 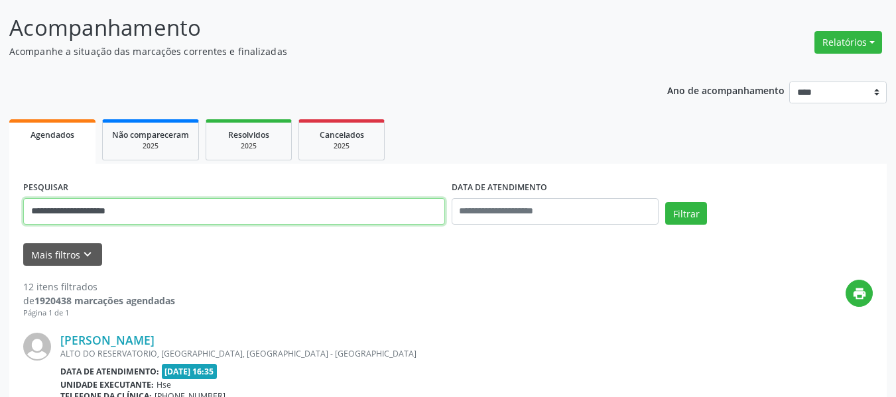 What do you see at coordinates (316, 51) in the screenshot?
I see `p: Acompanhe a situação das marcações correntes e finalizadas` at bounding box center [316, 51].